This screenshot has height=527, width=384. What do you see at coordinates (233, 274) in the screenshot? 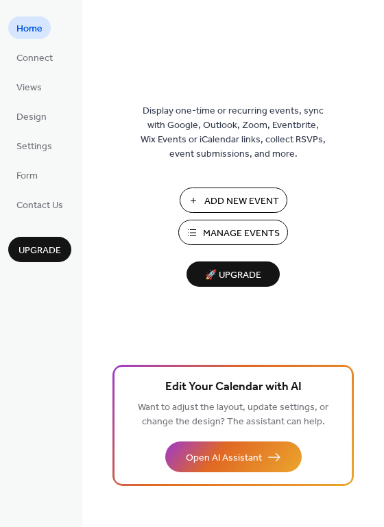
I see `button: 🚀 Upgrade` at bounding box center [233, 274].